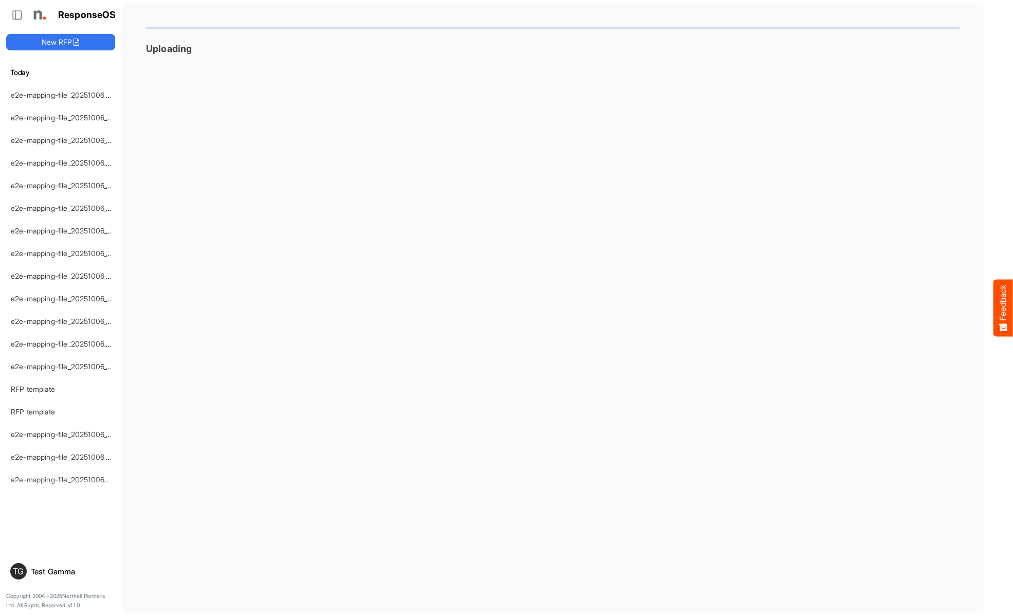 This screenshot has width=1013, height=616. I want to click on span: TG, so click(18, 571).